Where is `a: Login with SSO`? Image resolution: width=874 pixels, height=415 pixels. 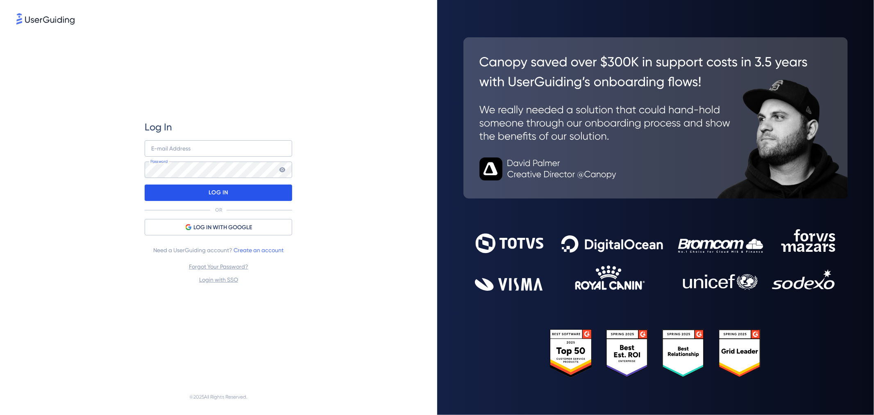
a: Login with SSO is located at coordinates (218, 279).